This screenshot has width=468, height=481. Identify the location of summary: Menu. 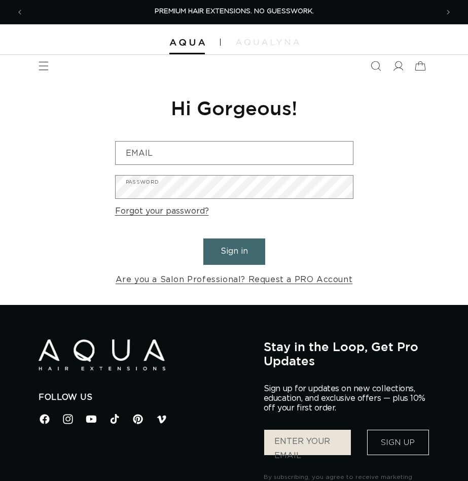
(44, 66).